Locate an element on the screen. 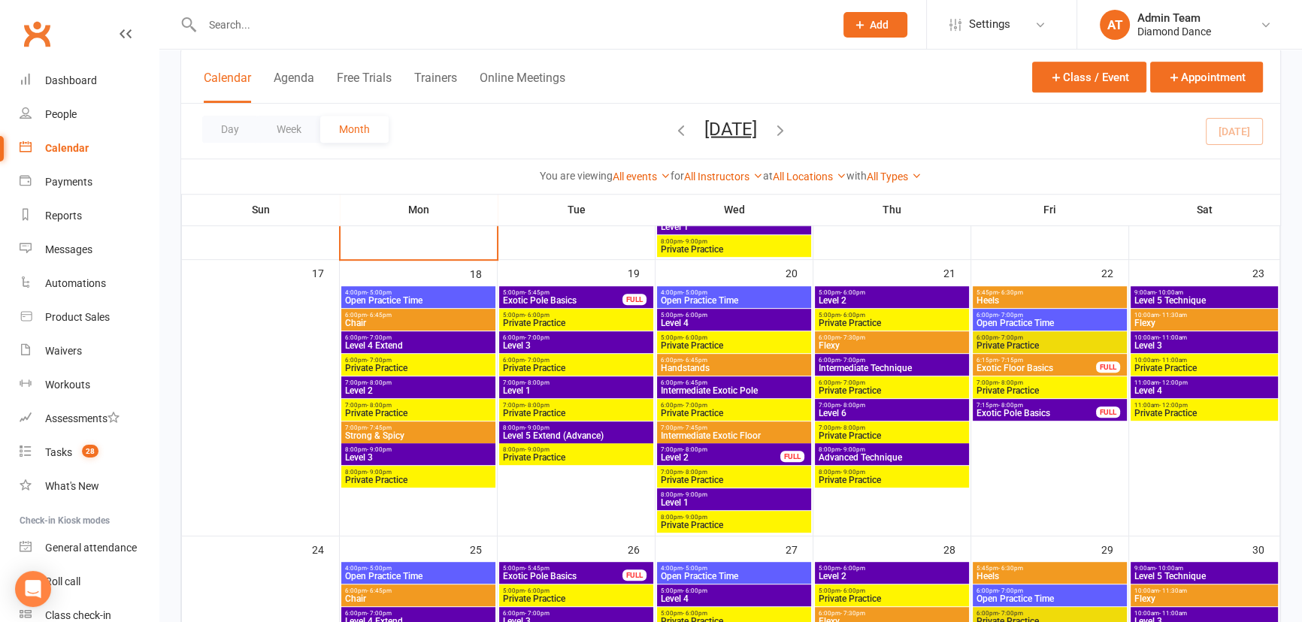 The width and height of the screenshot is (1302, 622). span: - 5:00pm is located at coordinates (695, 292).